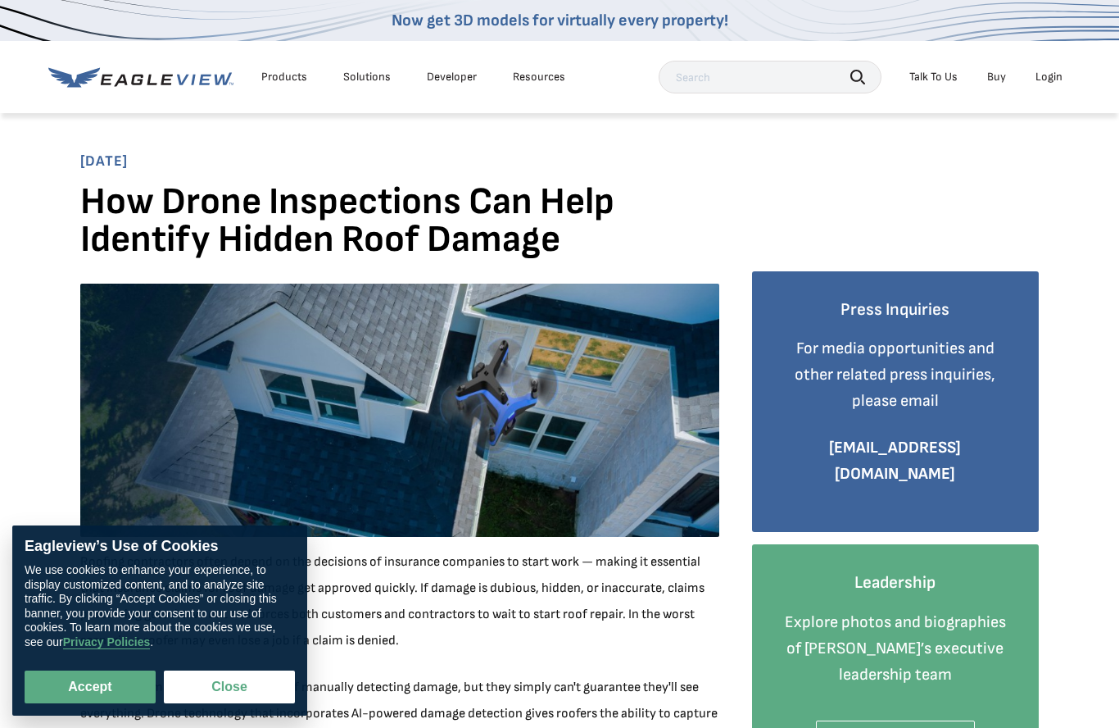 The height and width of the screenshot is (728, 1119). What do you see at coordinates (895, 583) in the screenshot?
I see `h4: Leadership` at bounding box center [895, 583].